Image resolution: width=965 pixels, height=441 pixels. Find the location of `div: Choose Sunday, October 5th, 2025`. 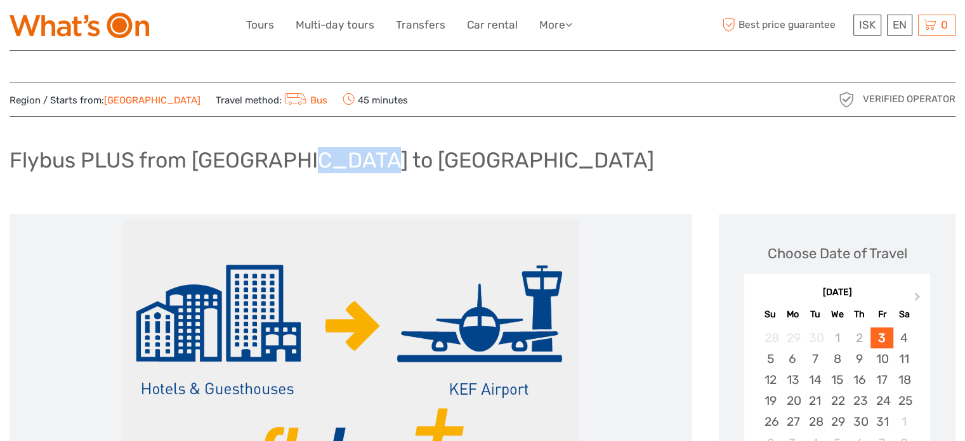

div: Choose Sunday, October 5th, 2025 is located at coordinates (770, 359).